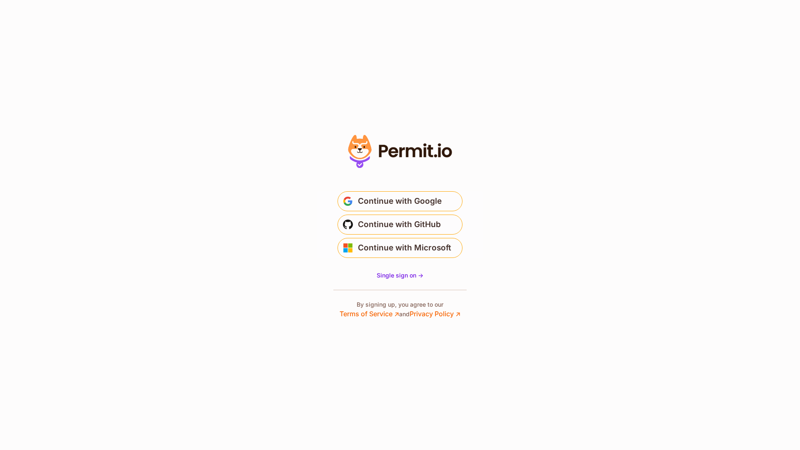  What do you see at coordinates (435, 314) in the screenshot?
I see `a: Privacy Policy ↗` at bounding box center [435, 314].